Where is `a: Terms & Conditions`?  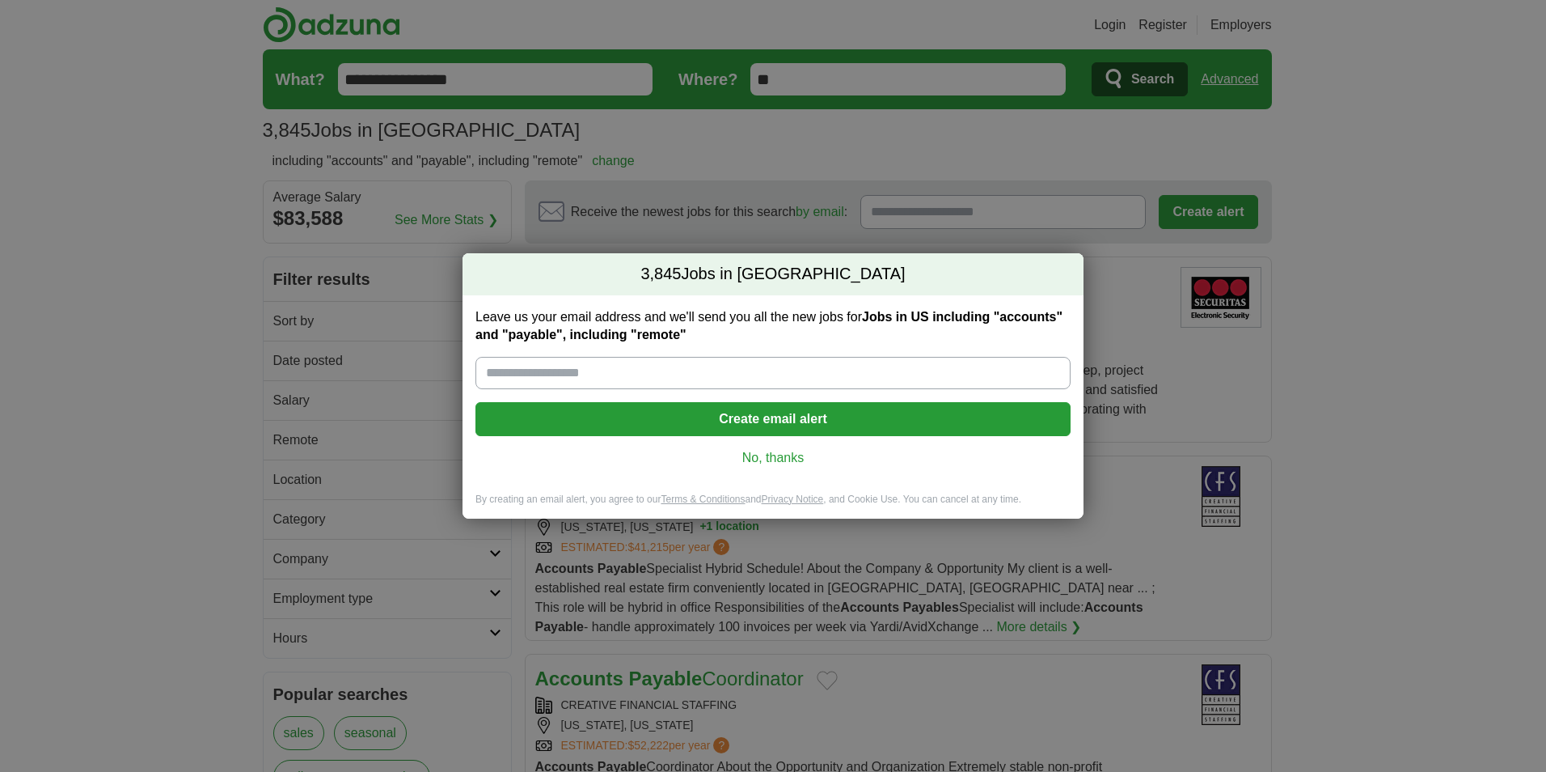 a: Terms & Conditions is located at coordinates (703, 499).